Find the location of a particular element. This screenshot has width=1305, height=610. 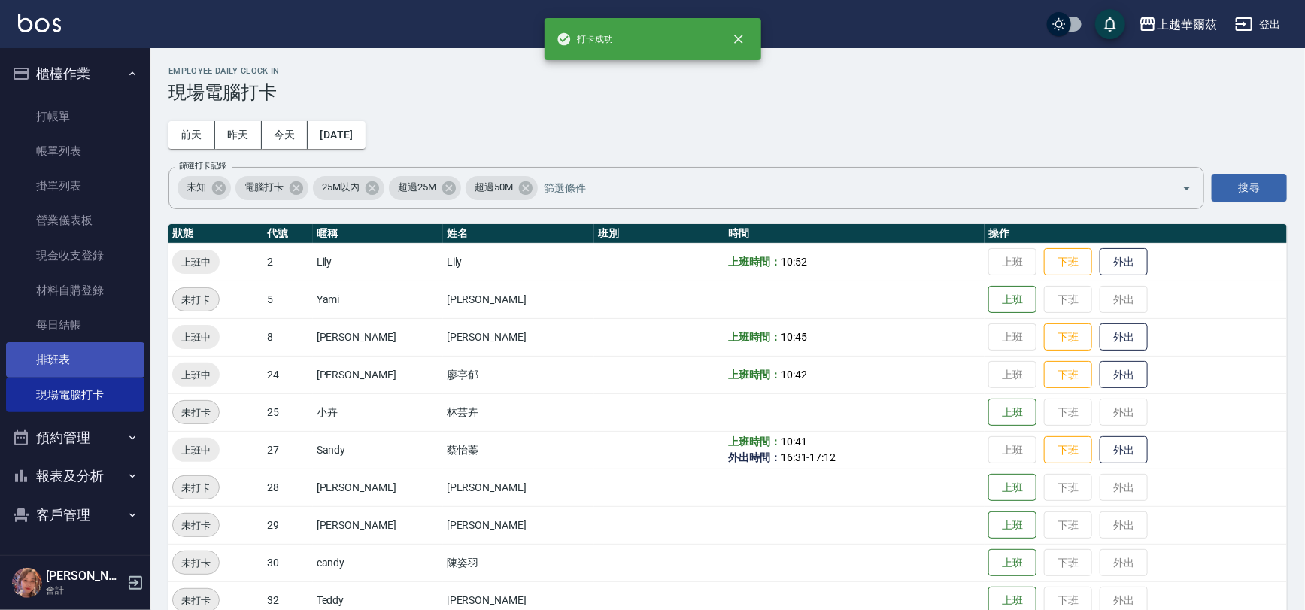

td: Sandy is located at coordinates (378, 450).